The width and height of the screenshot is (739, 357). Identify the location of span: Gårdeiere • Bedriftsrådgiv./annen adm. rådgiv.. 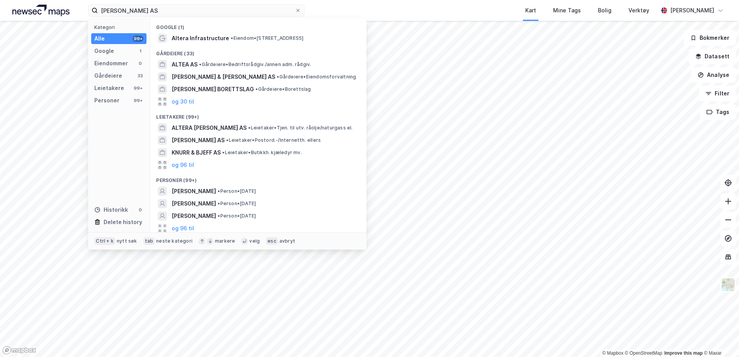
(255, 65).